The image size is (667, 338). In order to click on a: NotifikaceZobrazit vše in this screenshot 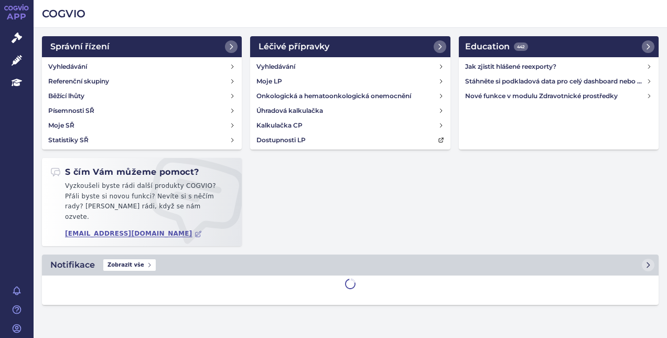, I will do `click(350, 265)`.